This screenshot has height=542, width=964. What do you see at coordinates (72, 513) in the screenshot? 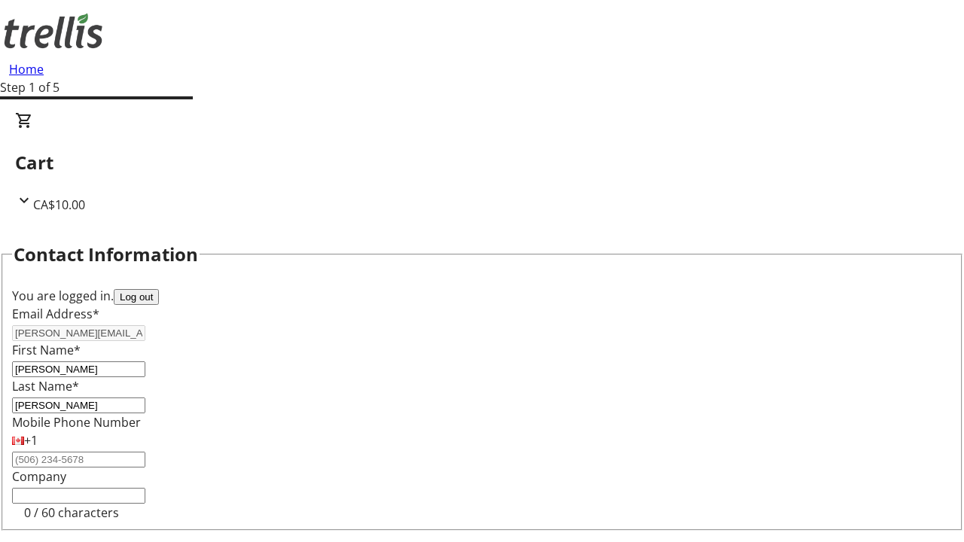
I see `tr-character-limit: 0 / 60 characters` at bounding box center [72, 513].